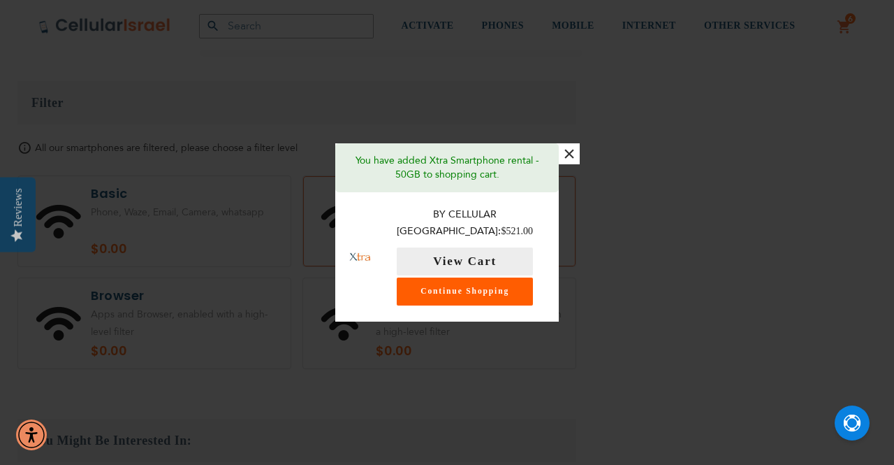 The image size is (894, 465). I want to click on div: Reviews, so click(18, 207).